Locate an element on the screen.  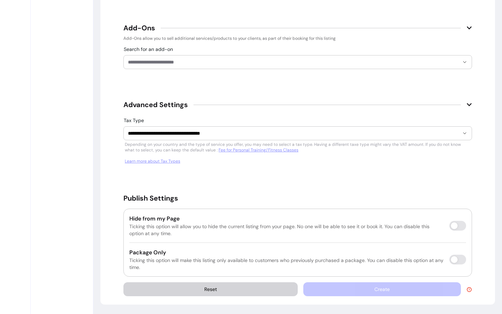
p: Ticking this option will allow you to hide the current listing from your page. No one will be abl... is located at coordinates (286, 230).